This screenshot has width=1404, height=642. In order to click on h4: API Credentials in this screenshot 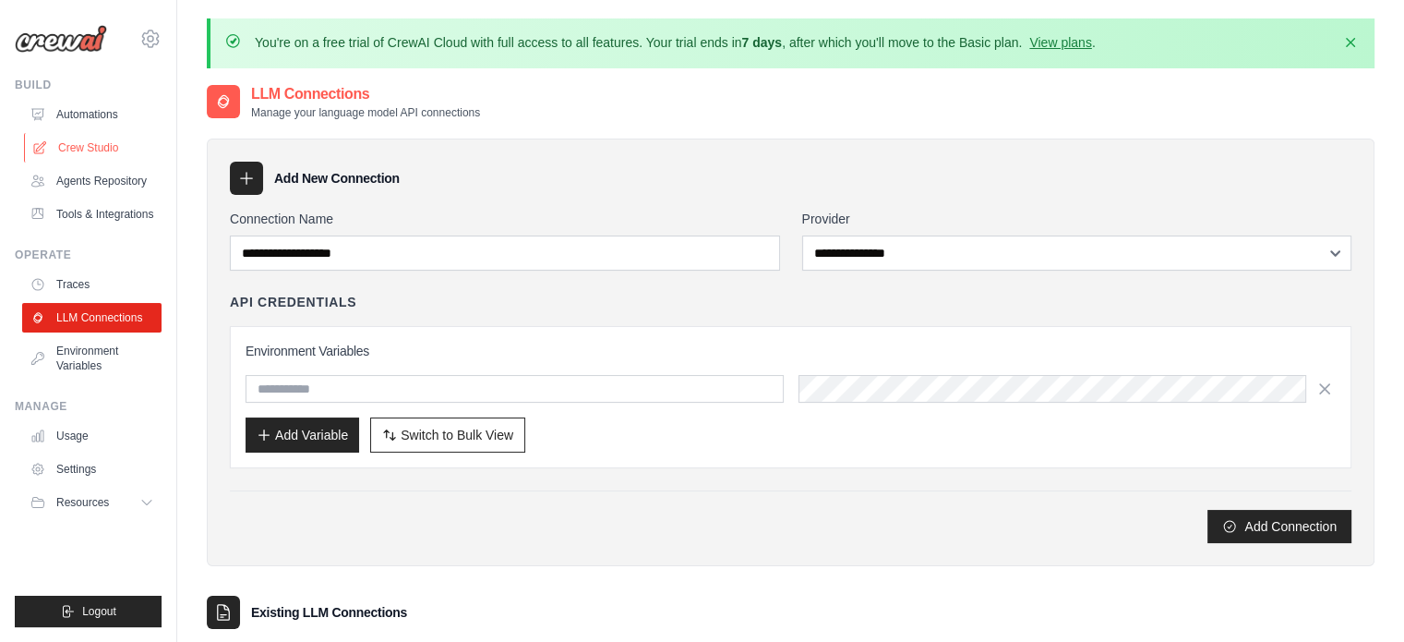, I will do `click(293, 302)`.